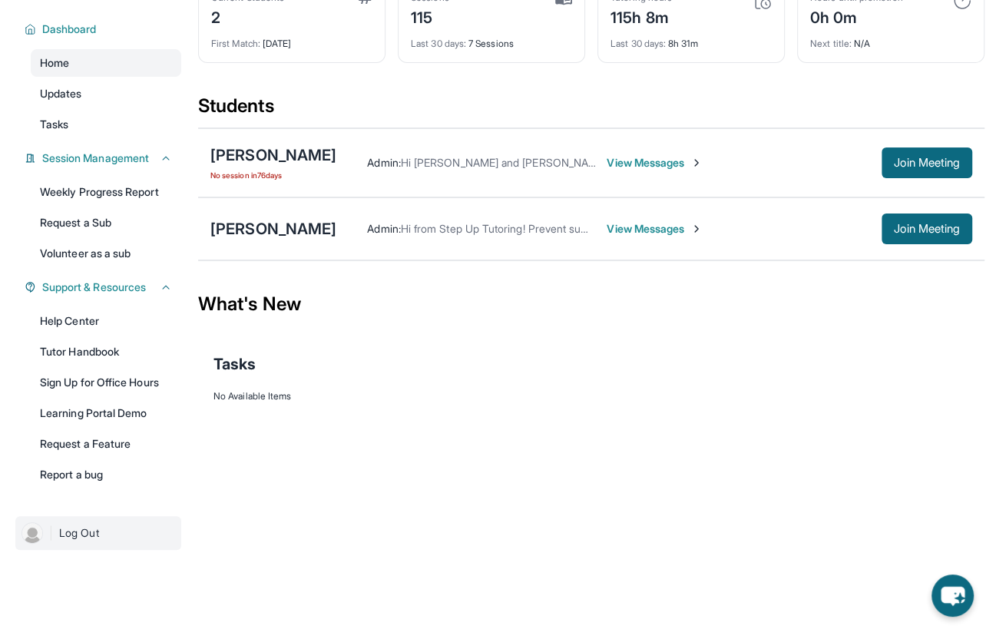 The image size is (986, 629). What do you see at coordinates (641, 16) in the screenshot?
I see `div: 115h 8m` at bounding box center [641, 16].